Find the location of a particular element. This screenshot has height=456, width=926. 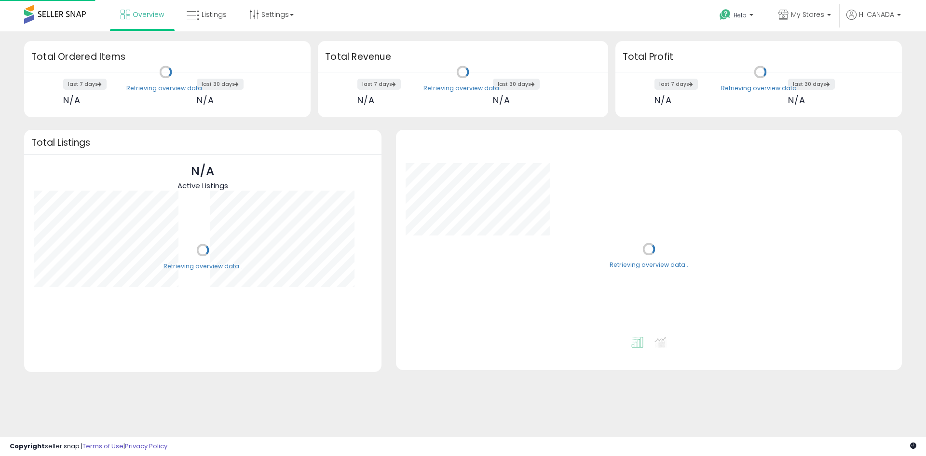

span: Hi CANADA is located at coordinates (876, 14).